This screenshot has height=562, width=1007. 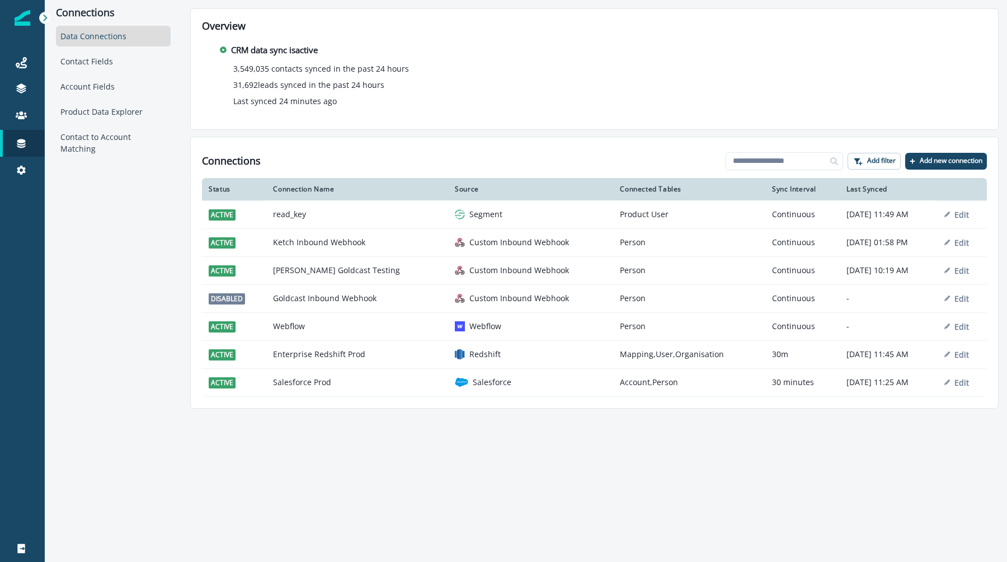 What do you see at coordinates (874, 161) in the screenshot?
I see `button: Add filter` at bounding box center [874, 161].